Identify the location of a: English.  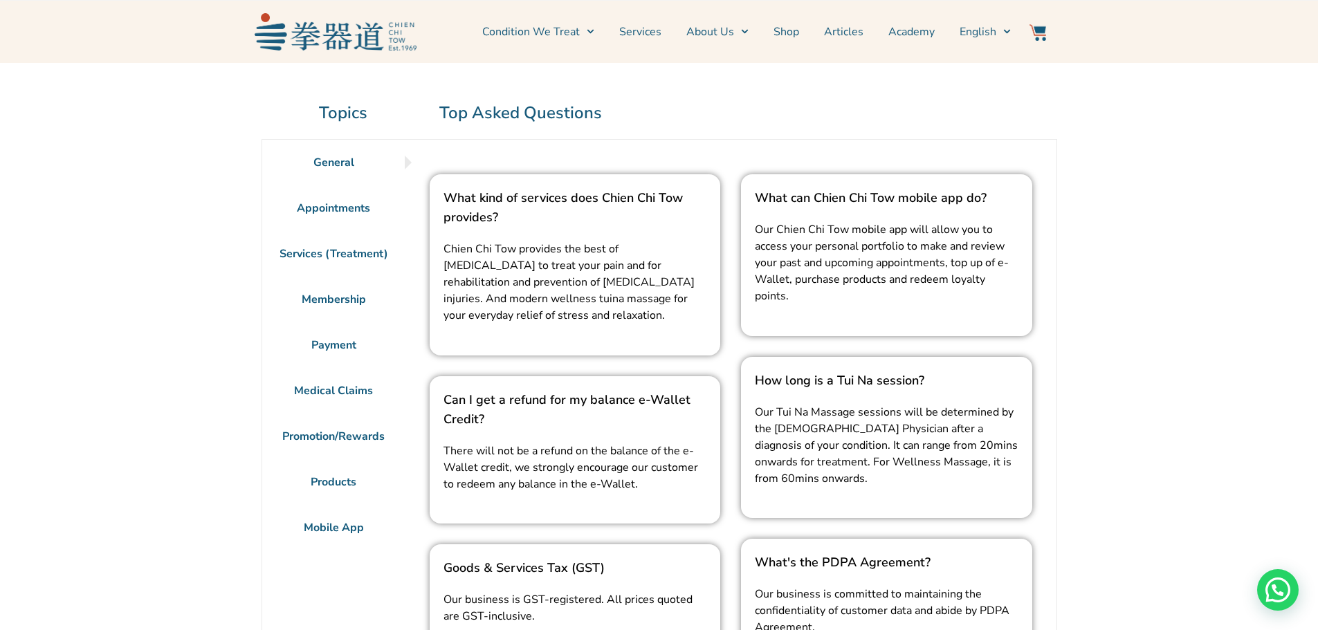
(985, 32).